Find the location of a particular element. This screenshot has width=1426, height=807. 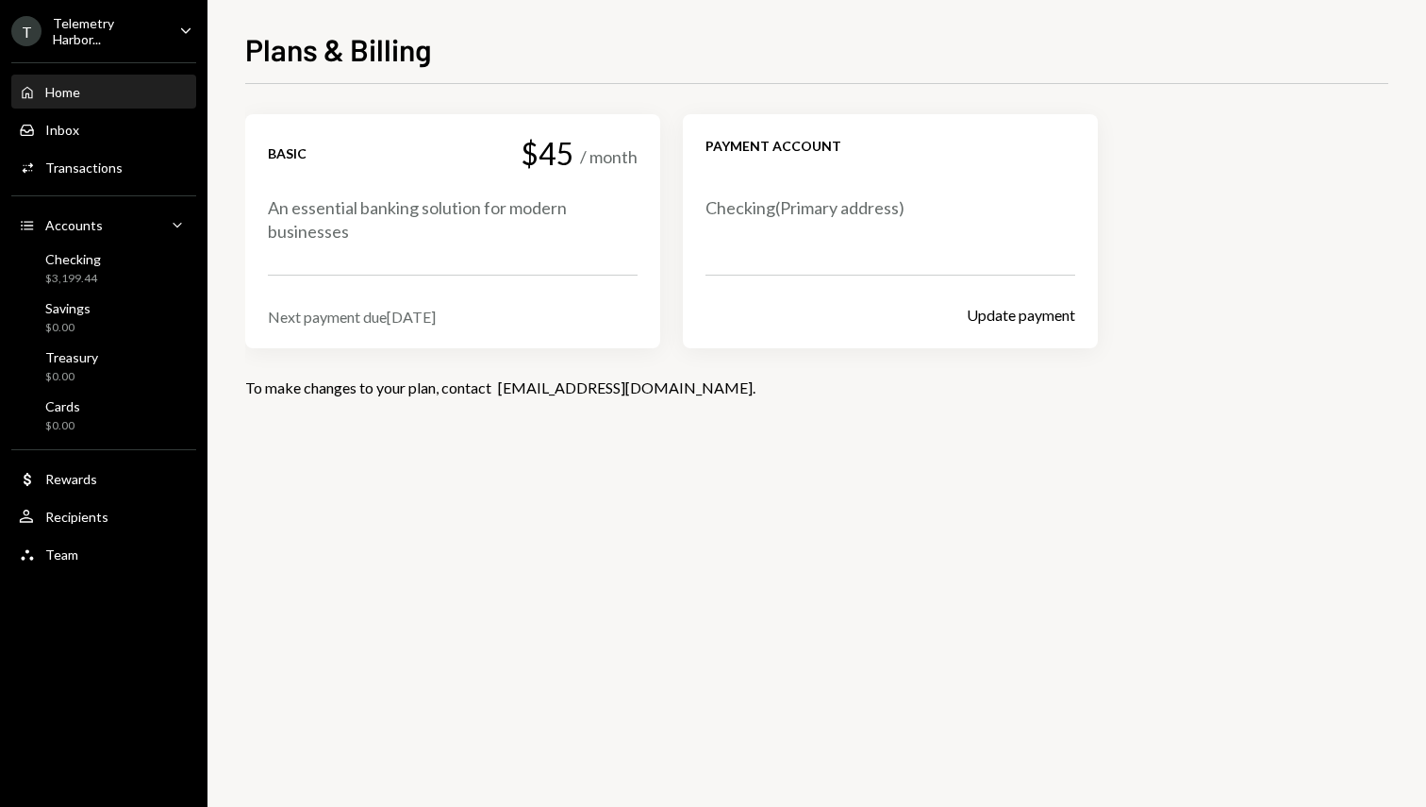

div: Accounts is located at coordinates (74, 225).